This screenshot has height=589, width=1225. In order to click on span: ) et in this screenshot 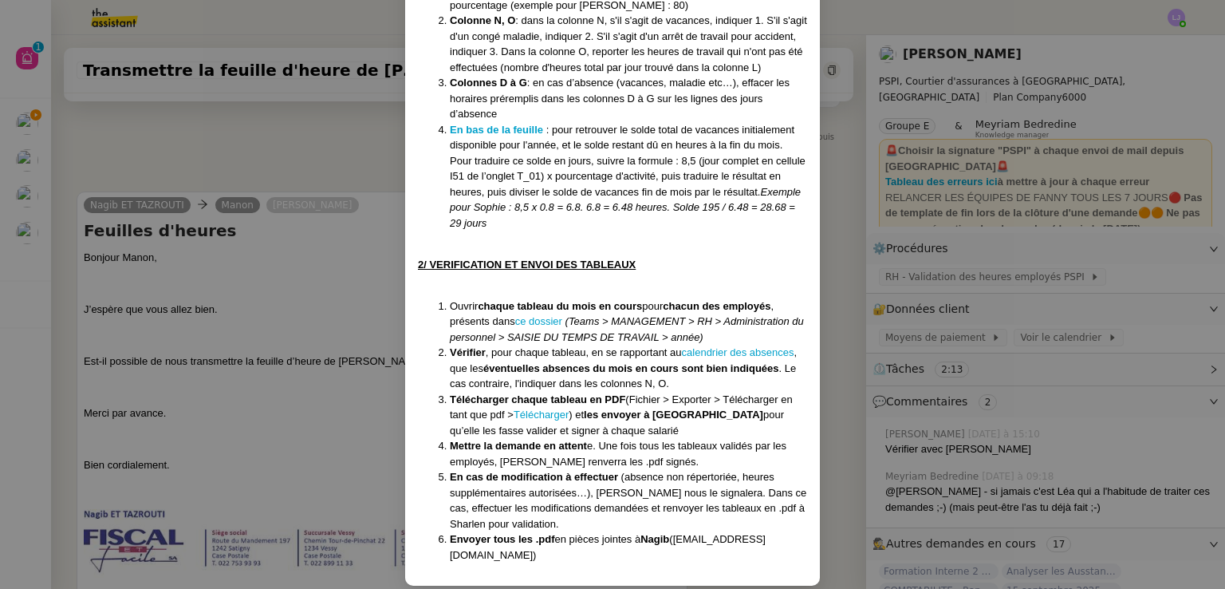, I will do `click(576, 414)`.